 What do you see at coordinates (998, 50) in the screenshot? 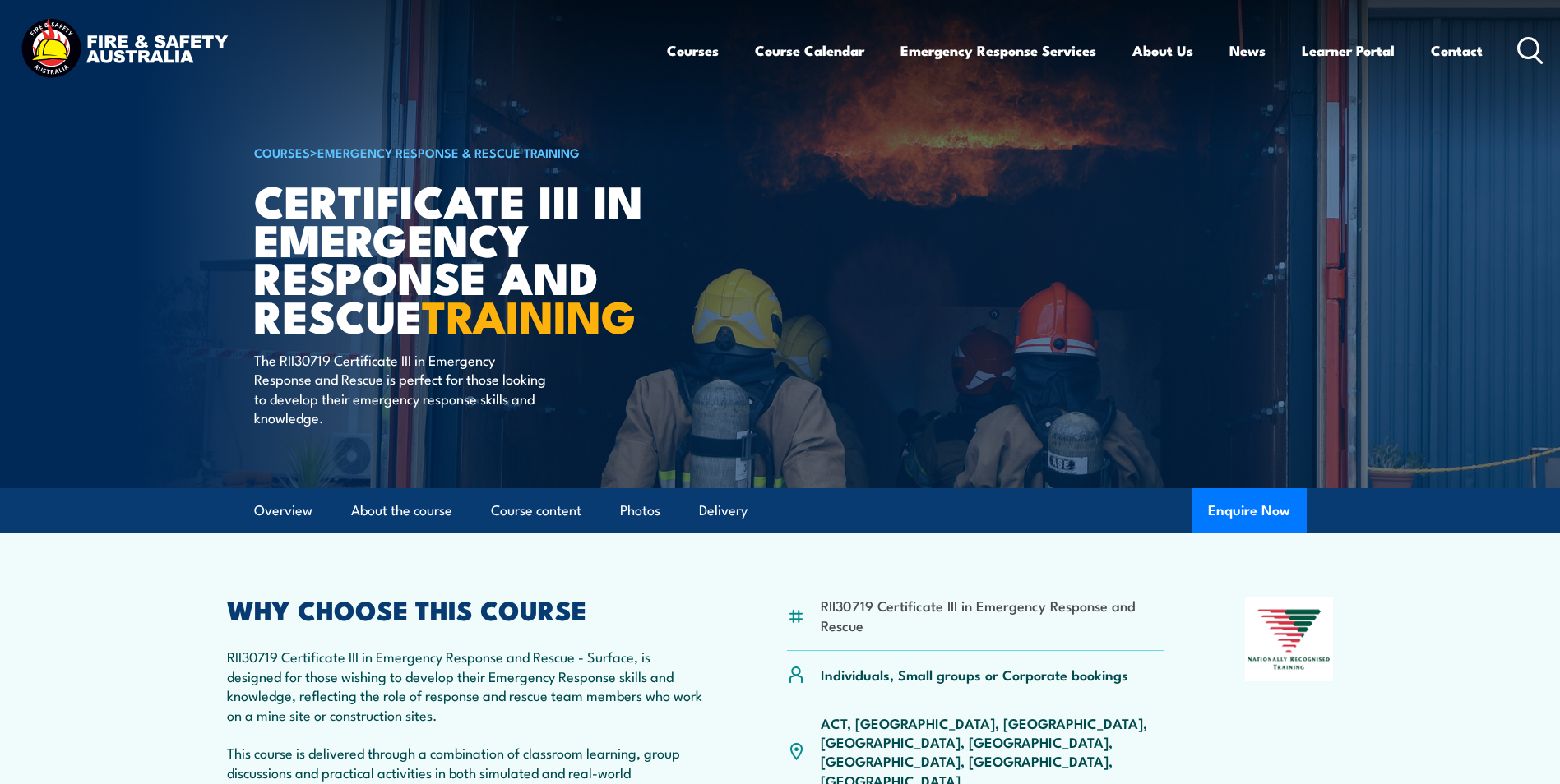
I see `a: Emergency Response Services` at bounding box center [998, 50].